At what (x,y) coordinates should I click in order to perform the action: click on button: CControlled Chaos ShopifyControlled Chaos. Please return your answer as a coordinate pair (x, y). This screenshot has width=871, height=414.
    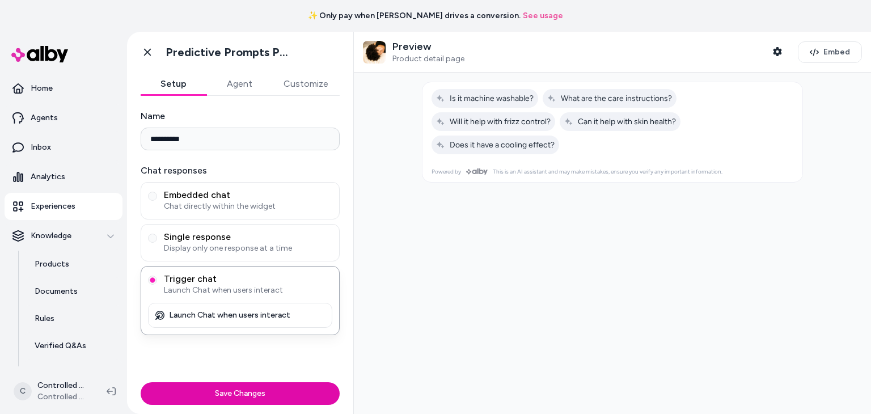
    Looking at the image, I should click on (52, 391).